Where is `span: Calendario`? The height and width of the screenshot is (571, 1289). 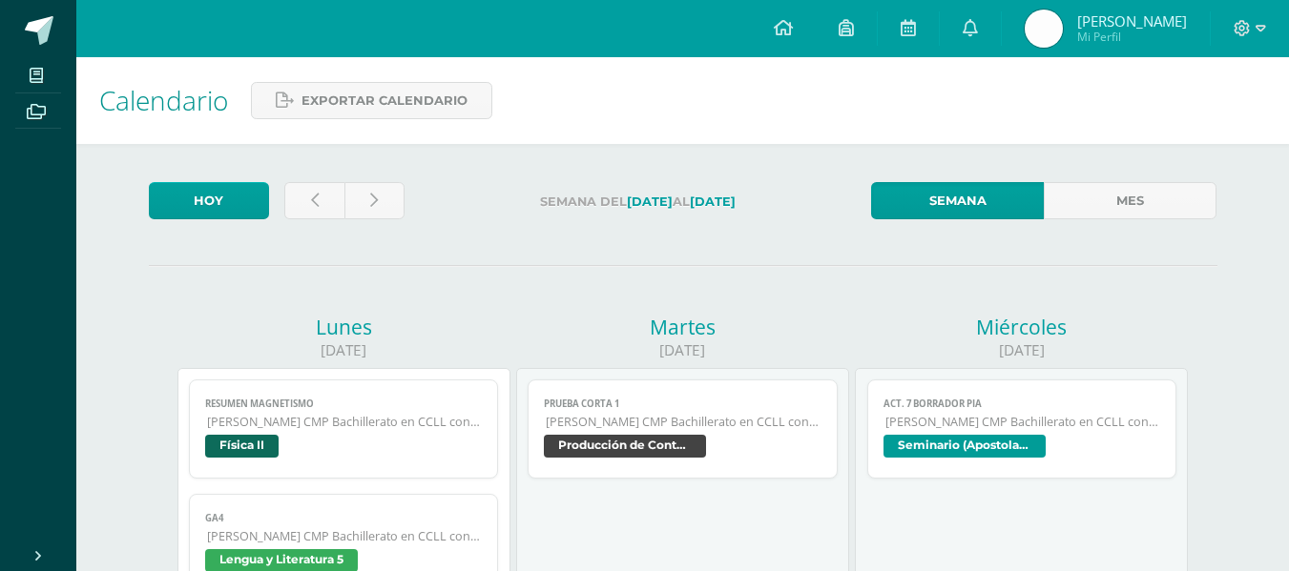 span: Calendario is located at coordinates (163, 100).